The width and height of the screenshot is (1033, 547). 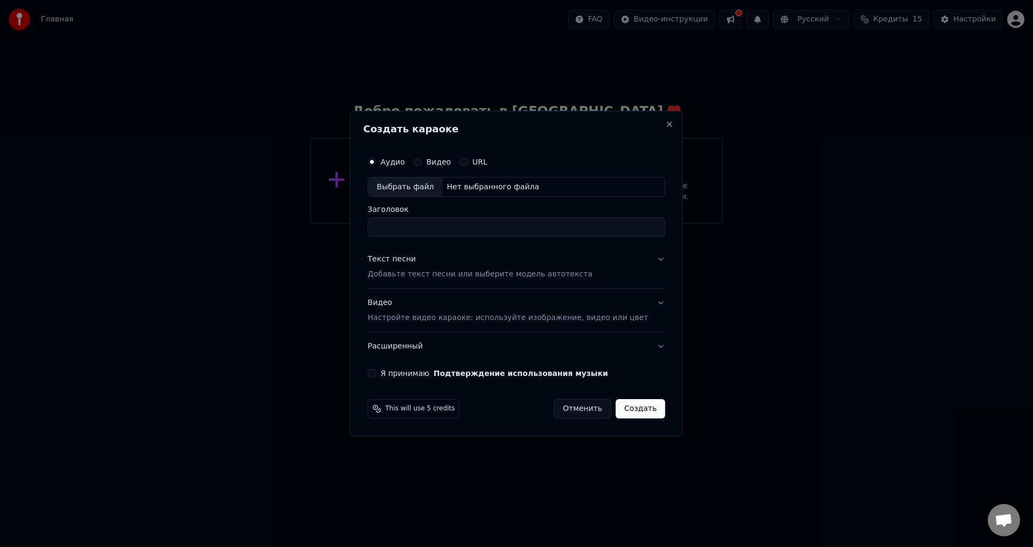 I want to click on h2: Создать караоке, so click(x=516, y=129).